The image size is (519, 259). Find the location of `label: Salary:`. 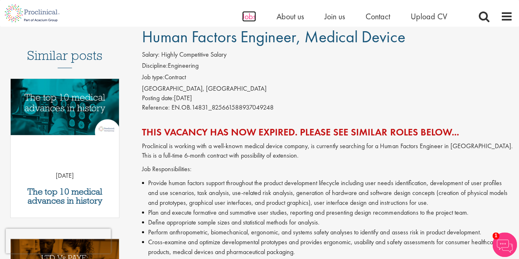

label: Salary: is located at coordinates (151, 55).